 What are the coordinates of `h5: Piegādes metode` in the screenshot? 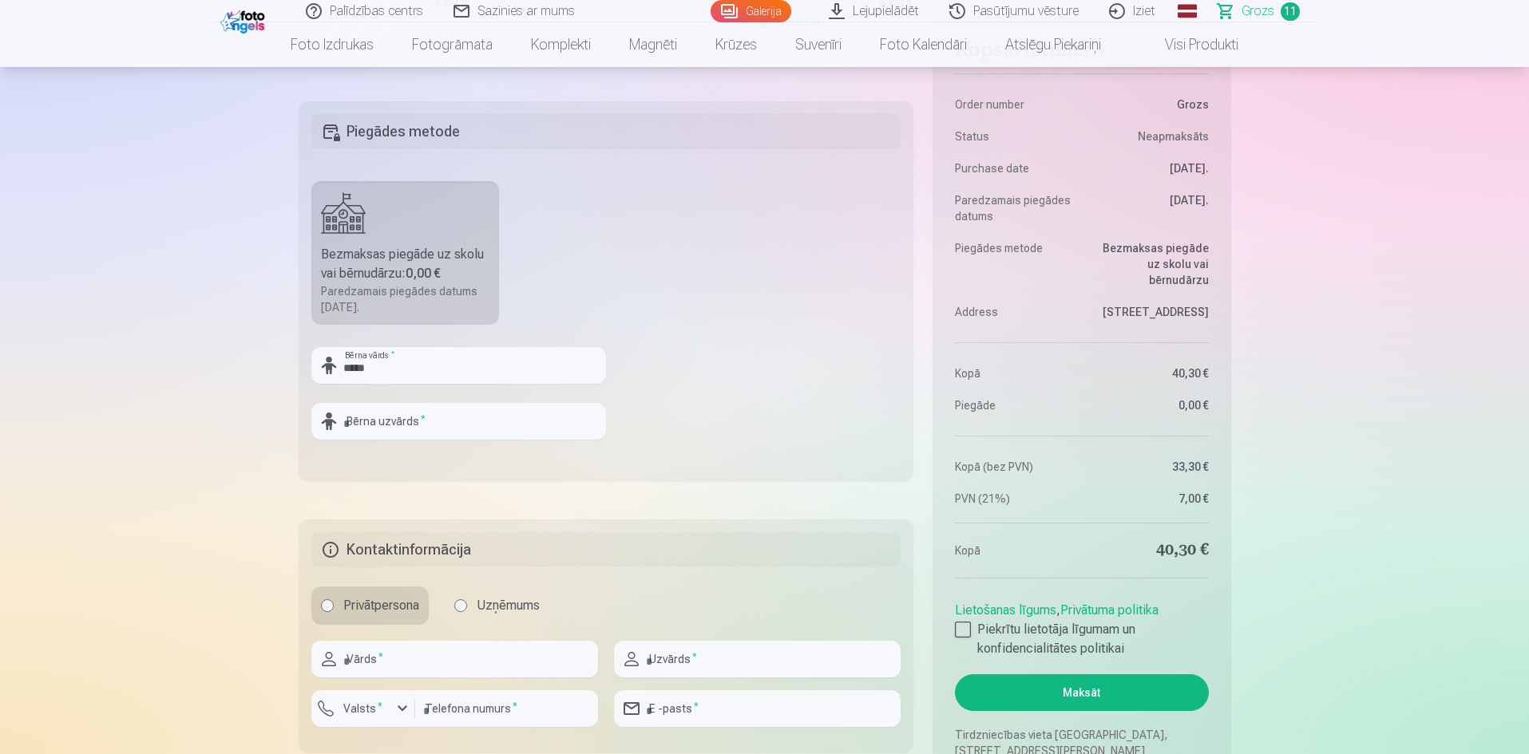 It's located at (606, 132).